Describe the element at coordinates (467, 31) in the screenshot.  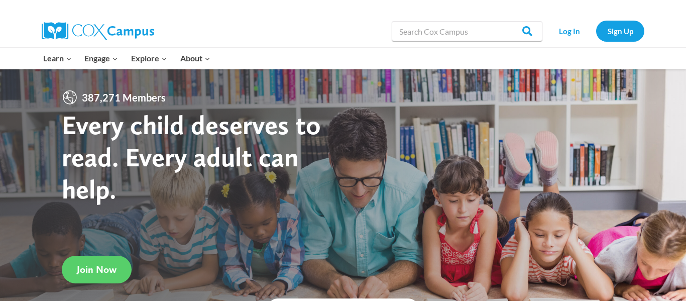
I see `input: Search Cox Campus` at that location.